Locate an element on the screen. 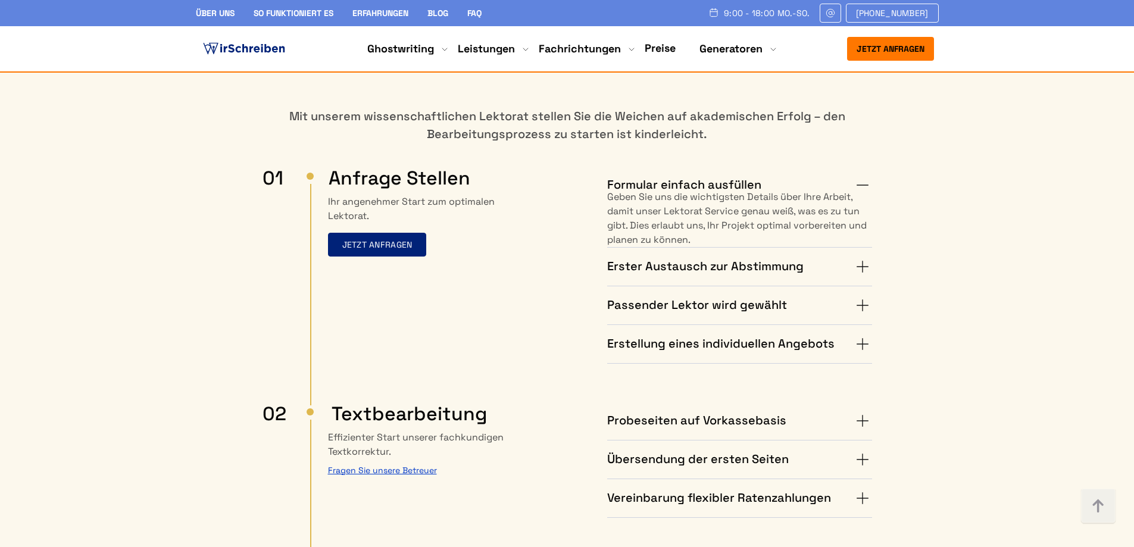 The image size is (1134, 547). p: Geben Sie uns die wichtigsten Details über Ihre Arbeit, damit unser Lektorat Service genau weiß, ... is located at coordinates (739, 218).